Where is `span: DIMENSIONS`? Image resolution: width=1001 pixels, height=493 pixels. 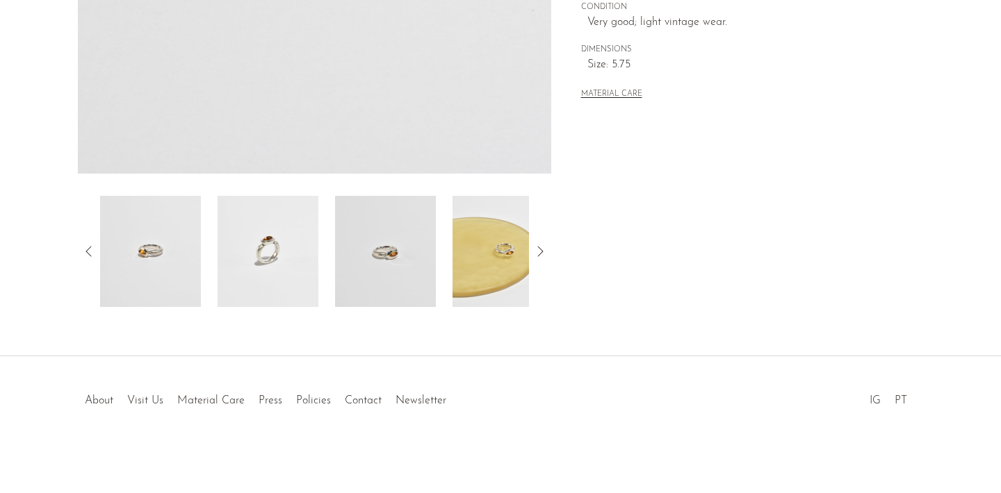 span: DIMENSIONS is located at coordinates (737, 50).